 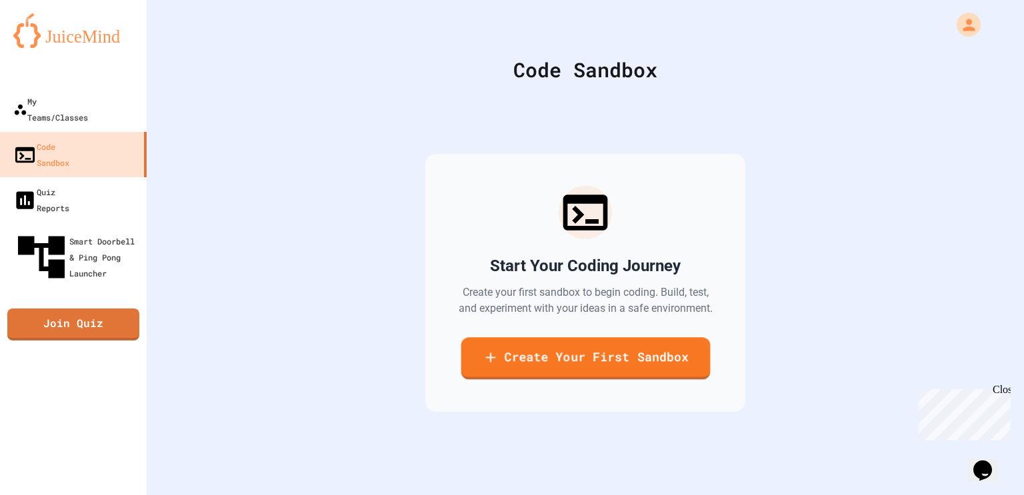 What do you see at coordinates (964, 25) in the screenshot?
I see `div: My Account` at bounding box center [964, 25].